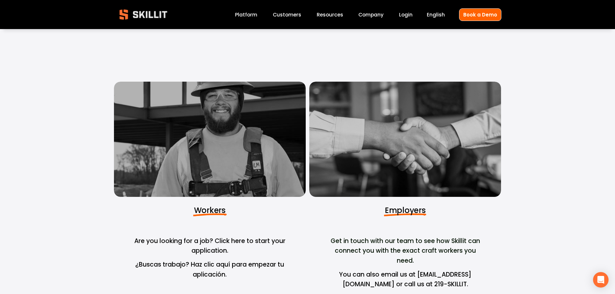  What do you see at coordinates (405, 210) in the screenshot?
I see `span: Employers` at bounding box center [405, 210].